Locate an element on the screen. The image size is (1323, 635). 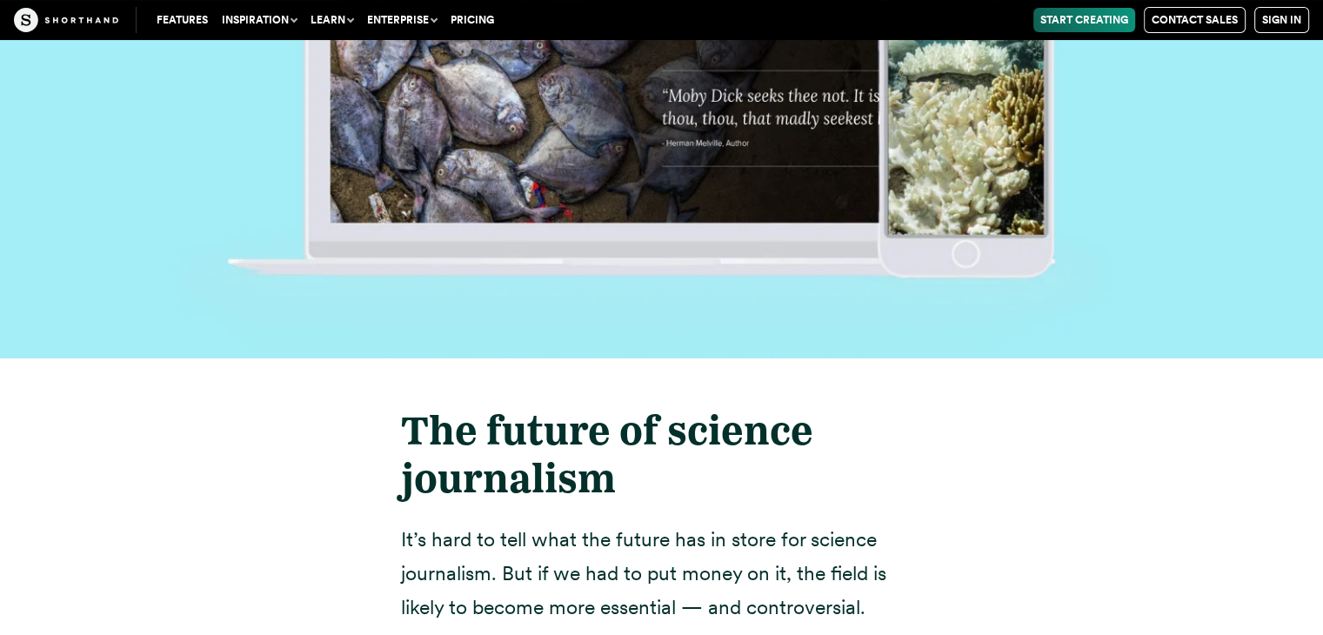
img: The Craft is located at coordinates (66, 20).